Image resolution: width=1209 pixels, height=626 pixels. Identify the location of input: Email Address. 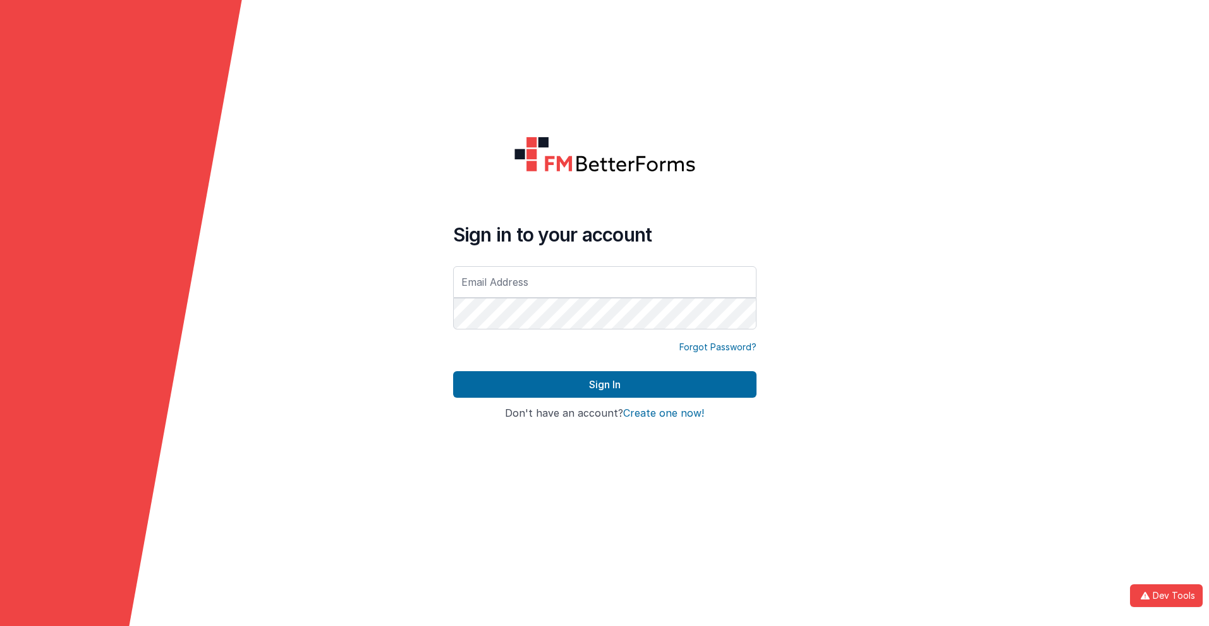
(605, 282).